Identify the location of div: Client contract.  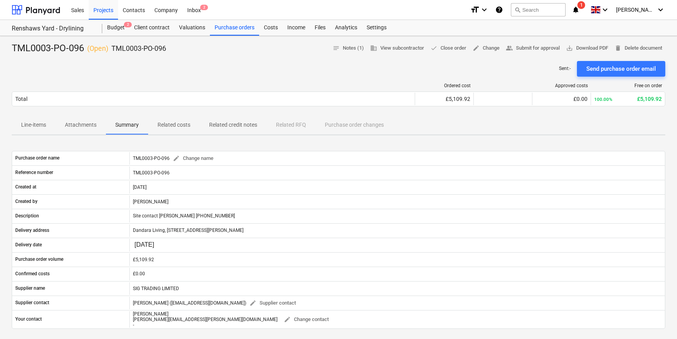
(152, 28).